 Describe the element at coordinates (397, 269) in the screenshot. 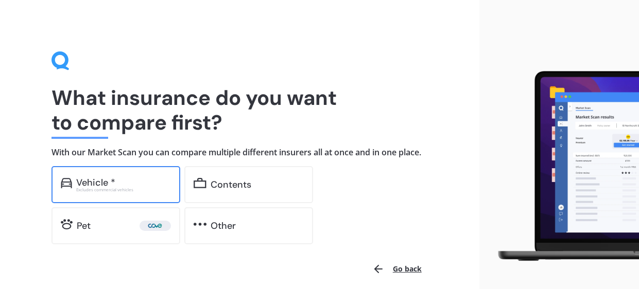

I see `button: Go back` at that location.